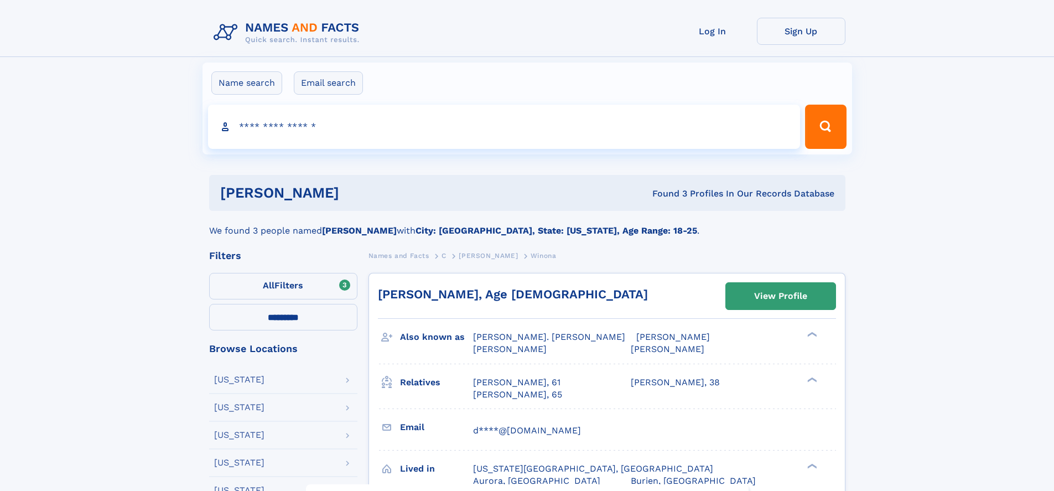  Describe the element at coordinates (437, 337) in the screenshot. I see `h3: Also known as` at that location.